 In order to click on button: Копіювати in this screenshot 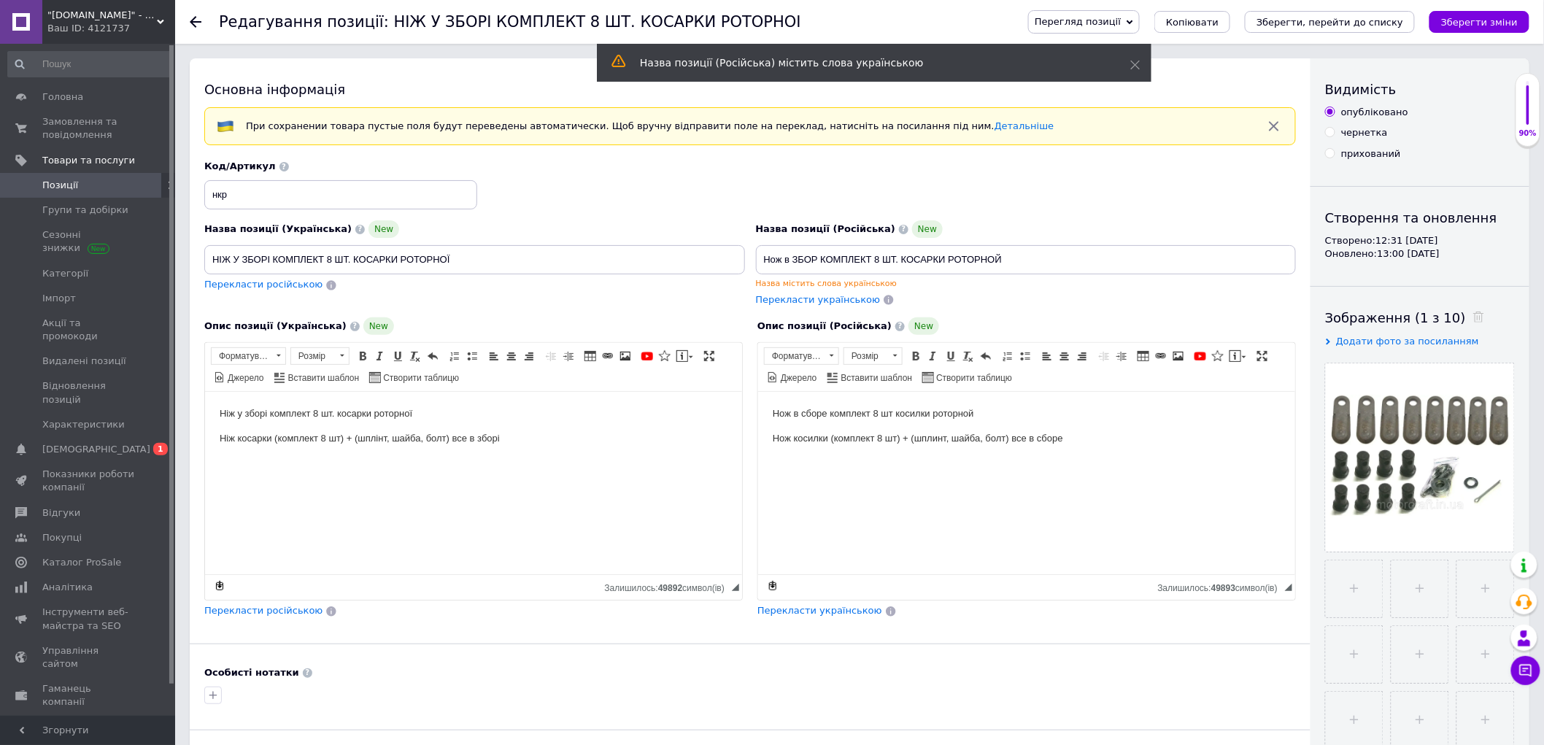, I will do `click(1193, 22)`.